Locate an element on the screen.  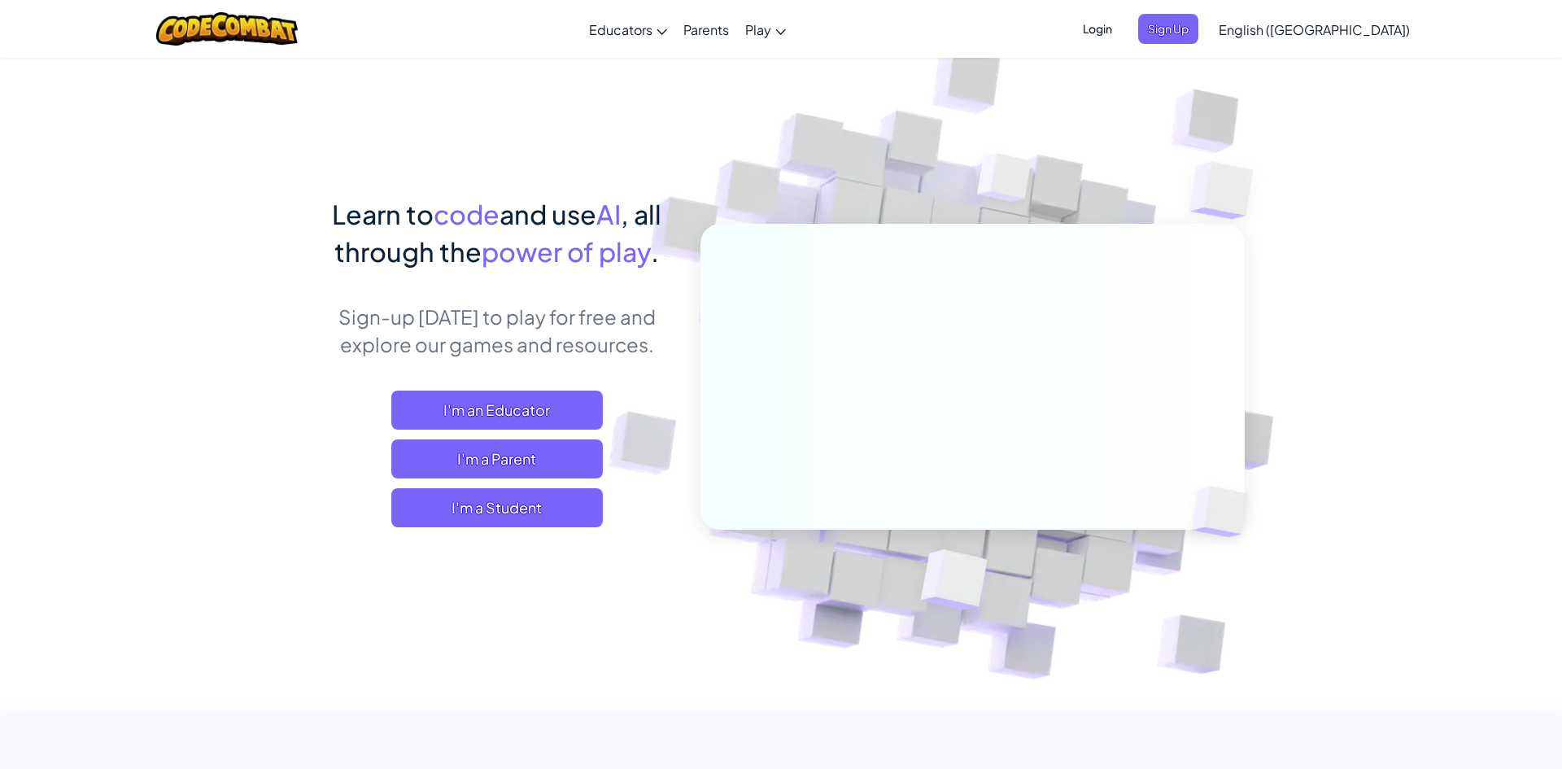
span: I'm a Parent is located at coordinates (497, 459).